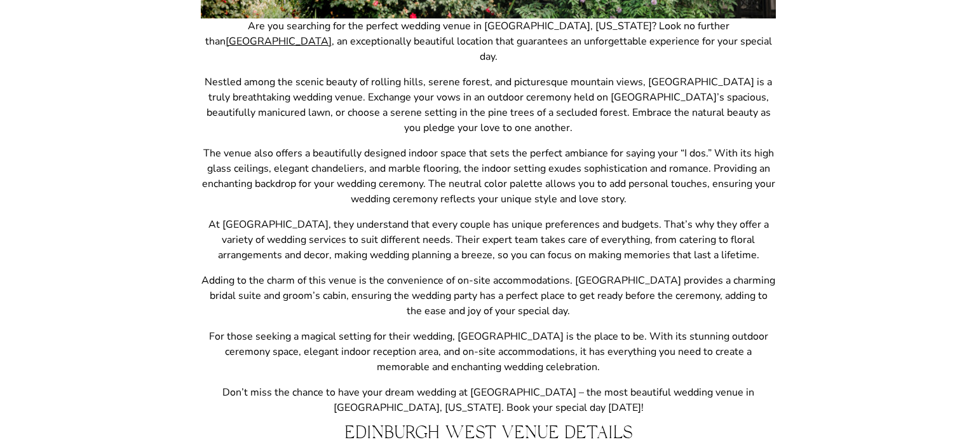 This screenshot has width=976, height=442. What do you see at coordinates (488, 105) in the screenshot?
I see `p: Nestled among the scenic beauty of rolling hills, serene forest, and picturesque mountain views, ...` at bounding box center [488, 105].